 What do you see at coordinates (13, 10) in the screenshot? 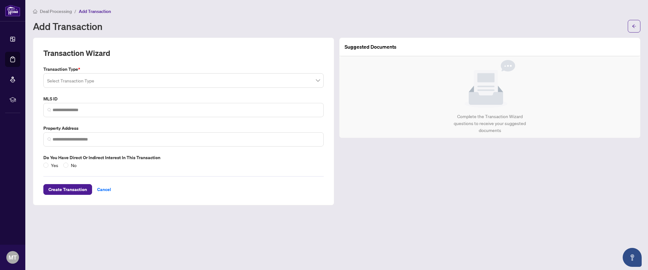
I see `img: logo` at bounding box center [13, 10].